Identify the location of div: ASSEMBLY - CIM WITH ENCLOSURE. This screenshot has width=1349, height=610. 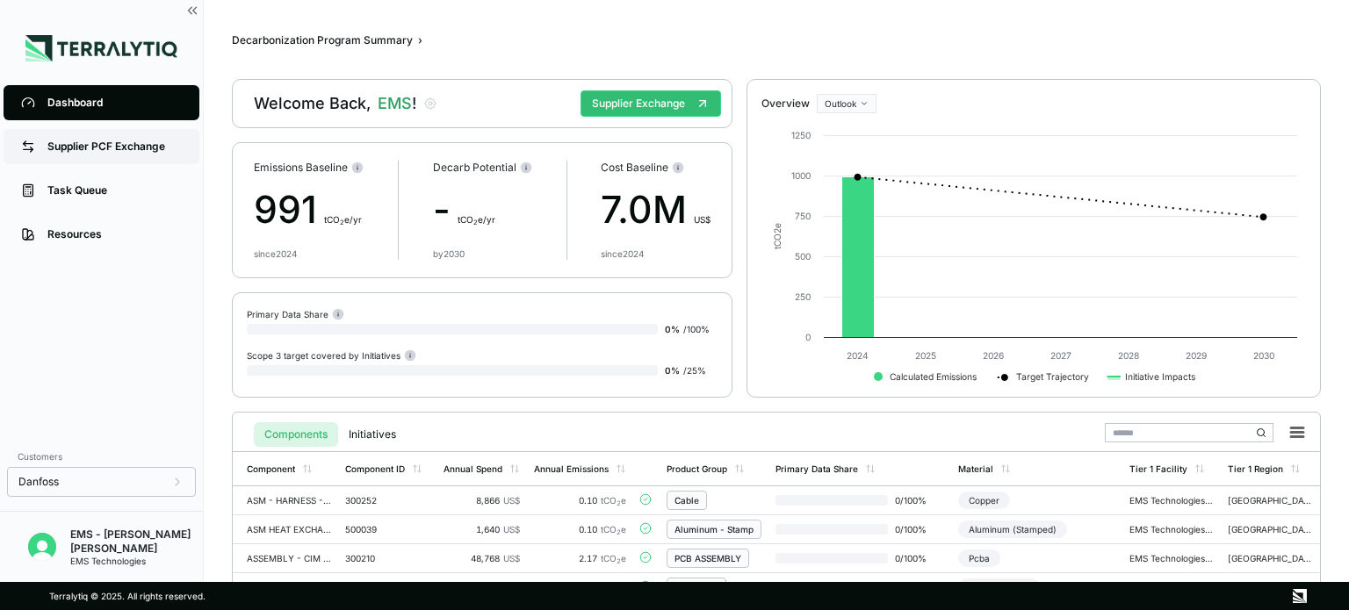
(289, 558).